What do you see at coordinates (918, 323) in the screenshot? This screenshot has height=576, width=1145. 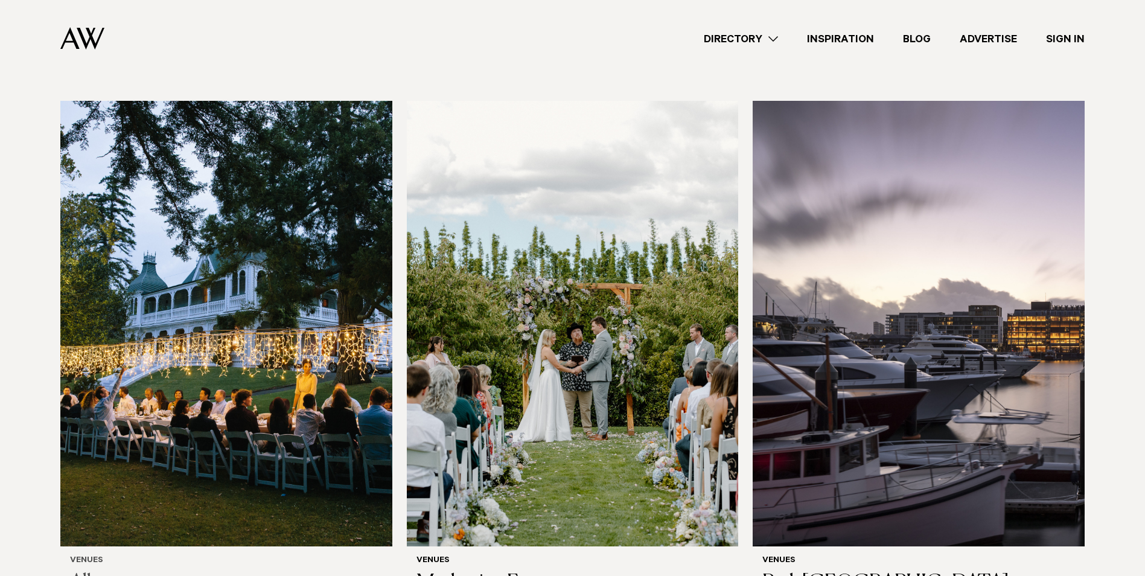 I see `img: Yacht in the harbour at Park Hyatt Auckland` at bounding box center [918, 323].